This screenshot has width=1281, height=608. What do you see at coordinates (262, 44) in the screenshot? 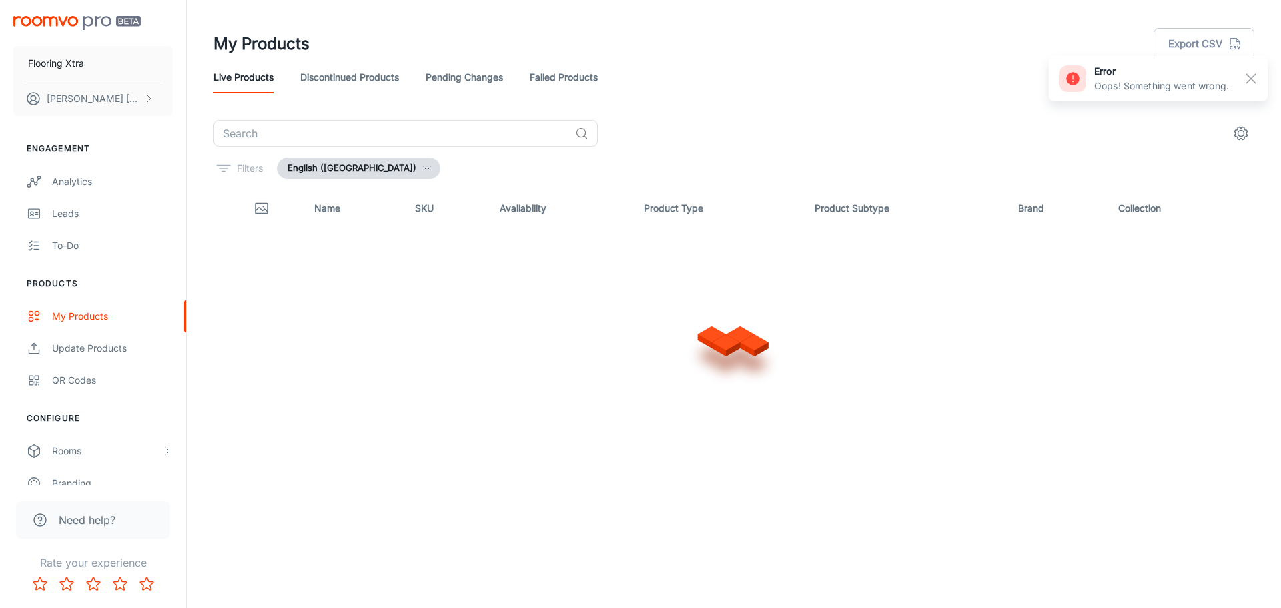
I see `h1: My Products` at bounding box center [262, 44].